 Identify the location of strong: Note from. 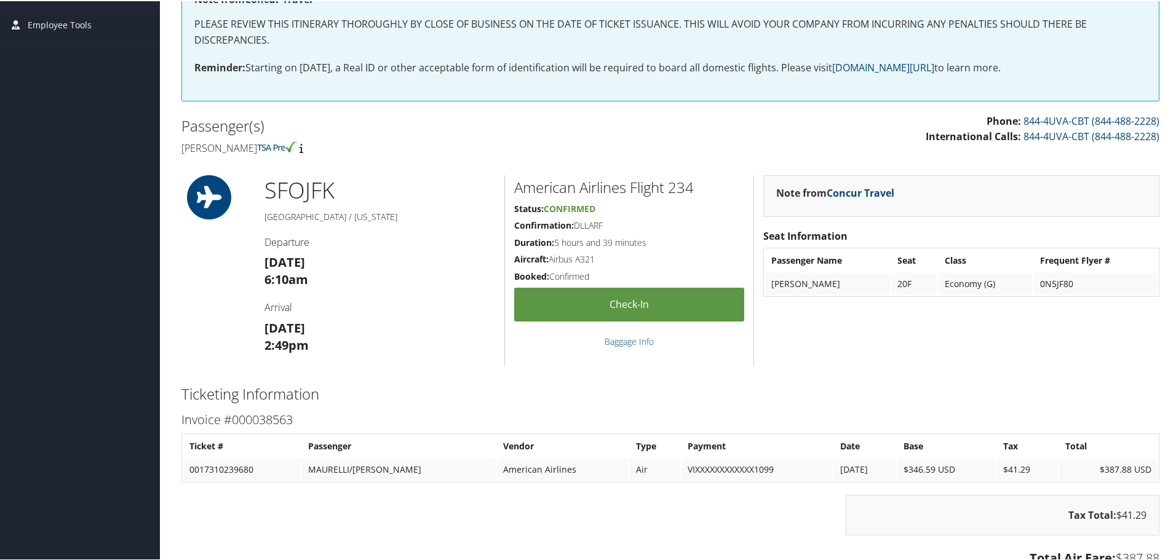
(835, 192).